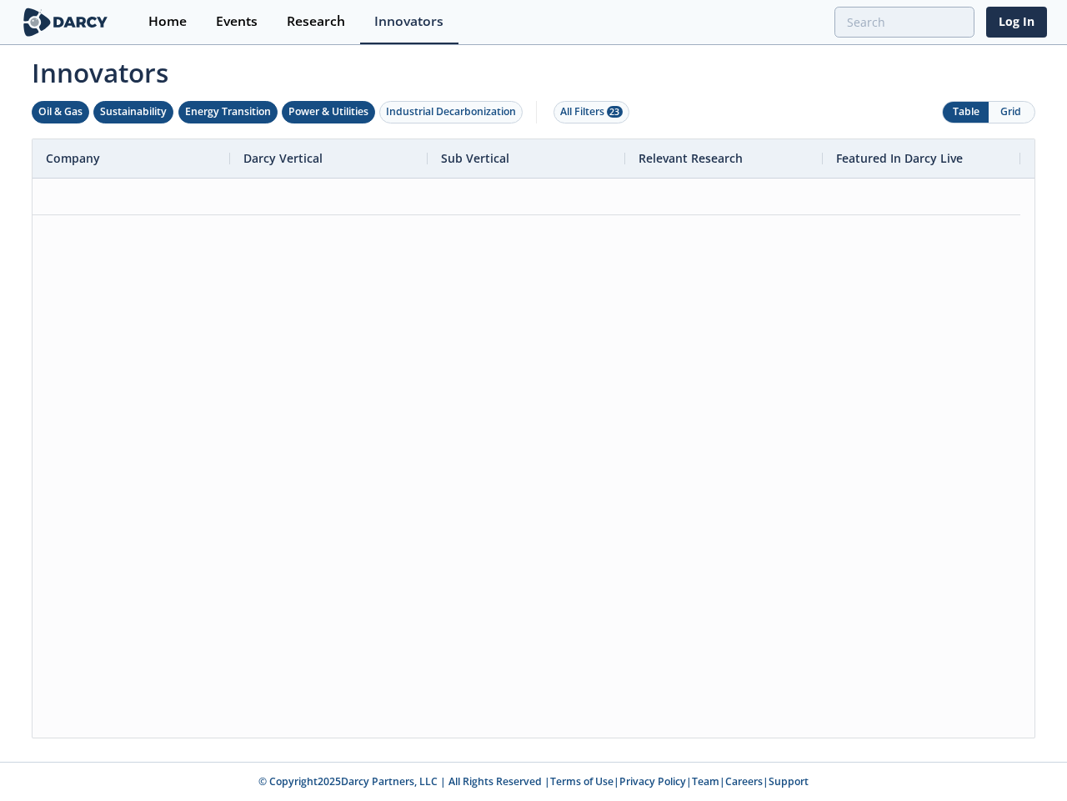 The width and height of the screenshot is (1067, 801). What do you see at coordinates (60, 112) in the screenshot?
I see `button: Oil & Gas` at bounding box center [60, 112].